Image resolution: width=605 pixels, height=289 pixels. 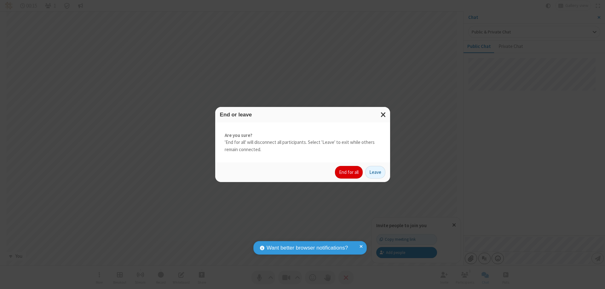 I want to click on button: End for all, so click(x=349, y=172).